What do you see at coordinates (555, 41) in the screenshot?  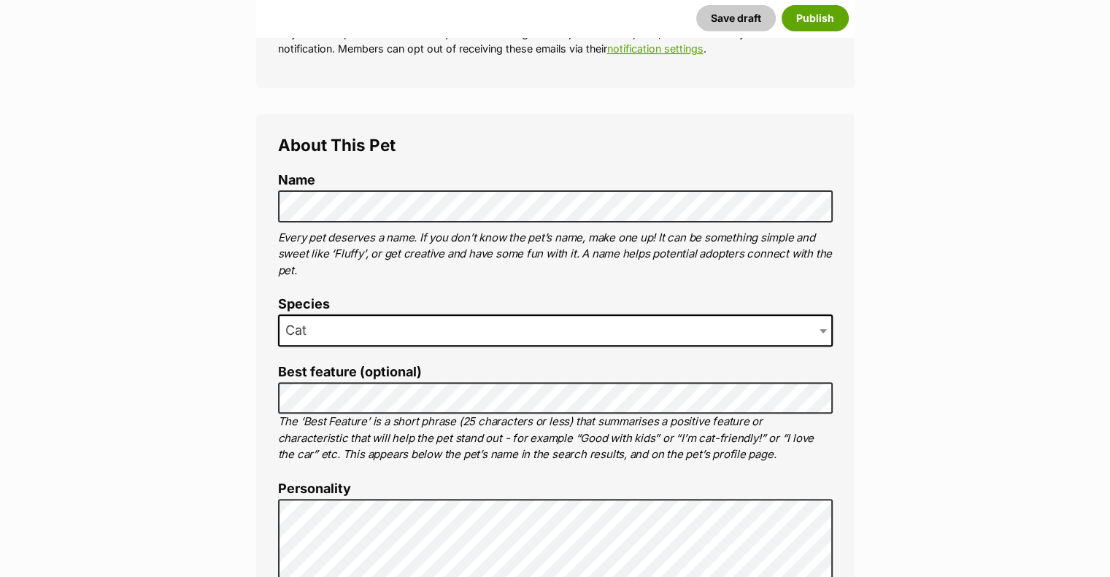 I see `p: Any time this pet receives new enquiries or messages from potential adopters, we'll also send you...` at bounding box center [555, 41].